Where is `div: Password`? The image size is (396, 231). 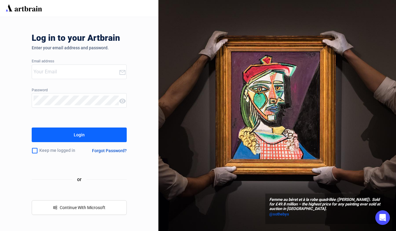
div: Password is located at coordinates (79, 90).